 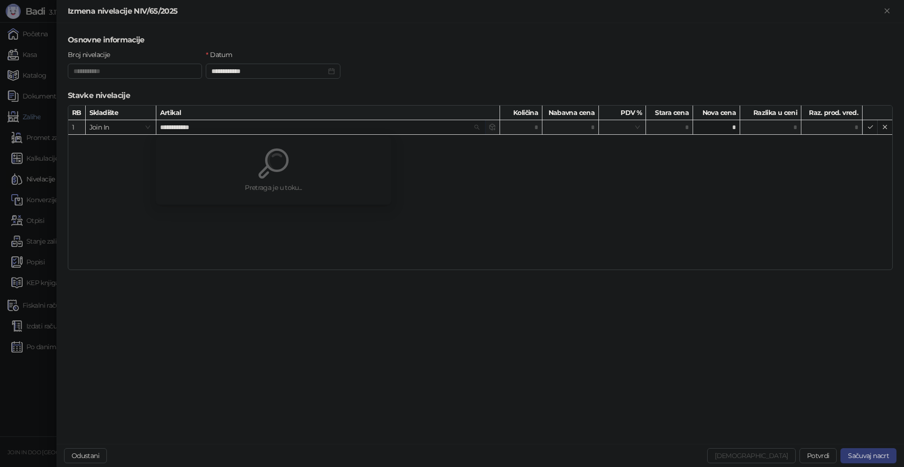 I want to click on span: Join In, so click(x=121, y=127).